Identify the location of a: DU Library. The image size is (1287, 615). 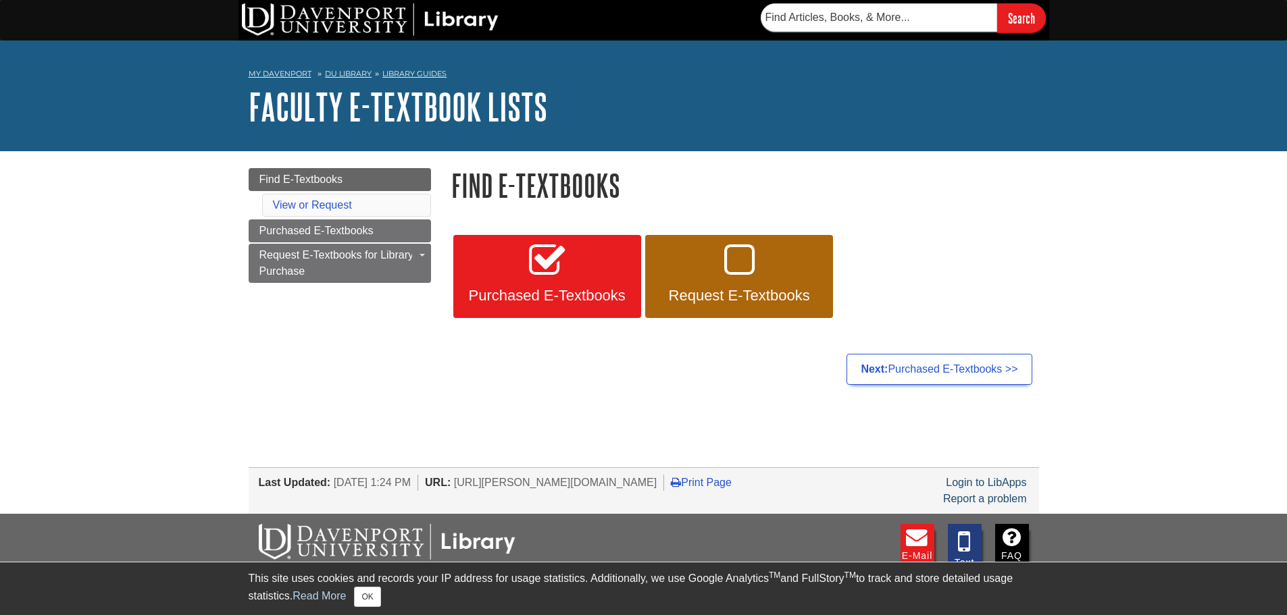
(348, 74).